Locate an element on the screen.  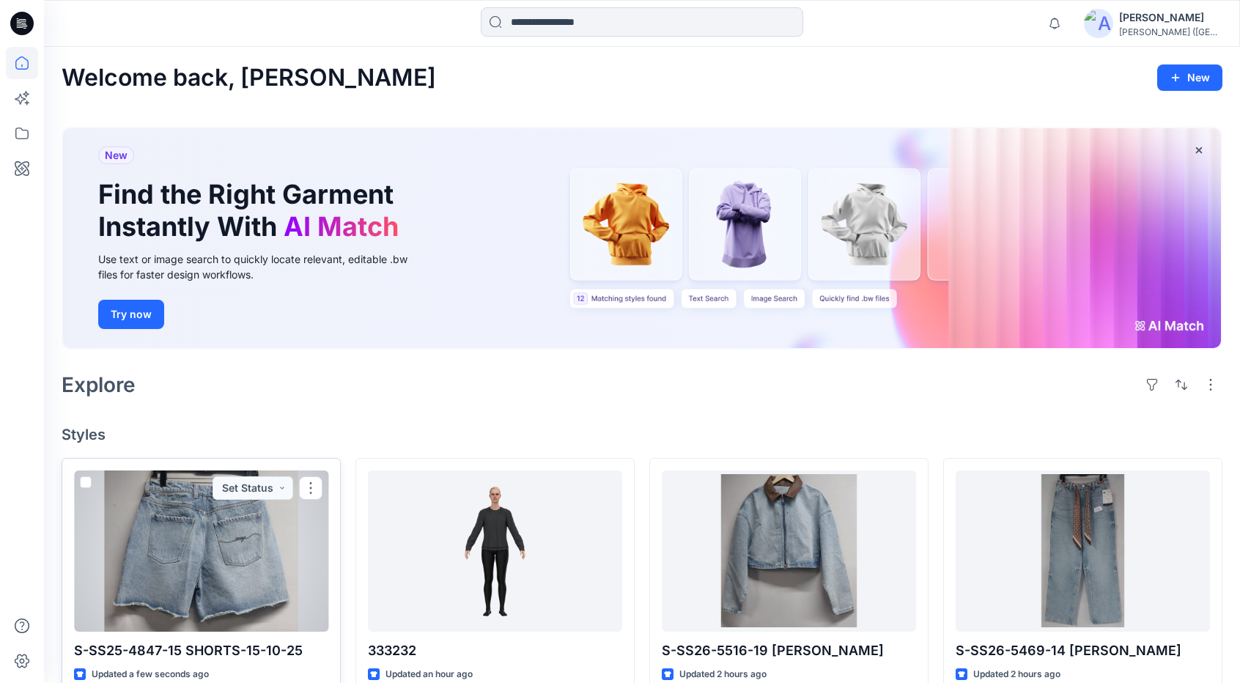
h2: Explore is located at coordinates (98, 385).